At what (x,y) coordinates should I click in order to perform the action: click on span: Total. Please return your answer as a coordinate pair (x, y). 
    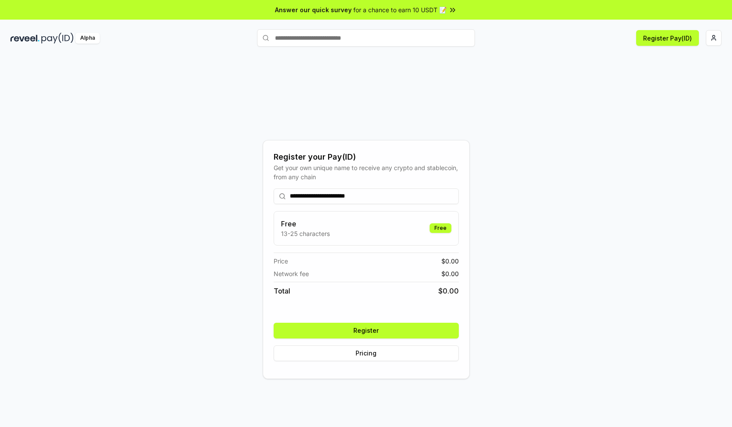
    Looking at the image, I should click on (282, 291).